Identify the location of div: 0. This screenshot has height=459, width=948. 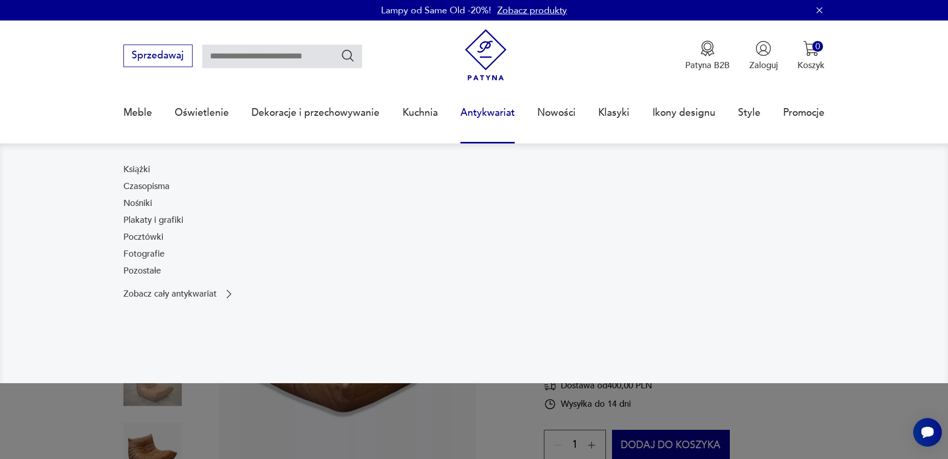
(817, 46).